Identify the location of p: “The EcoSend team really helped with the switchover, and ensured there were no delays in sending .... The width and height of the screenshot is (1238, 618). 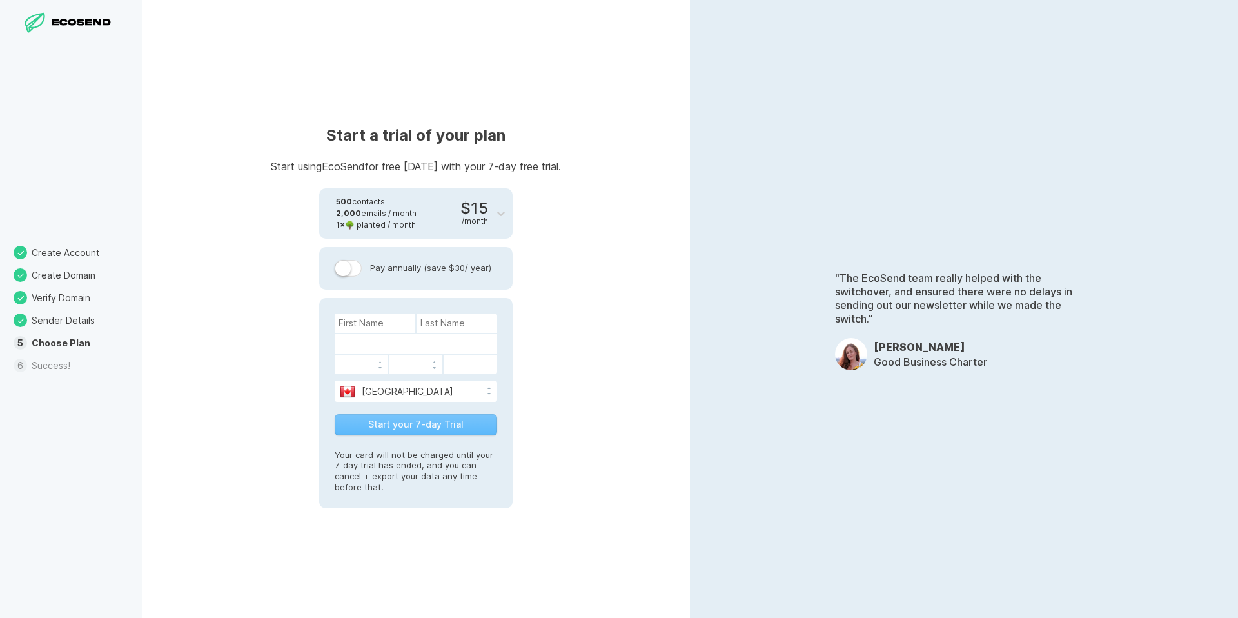
(964, 298).